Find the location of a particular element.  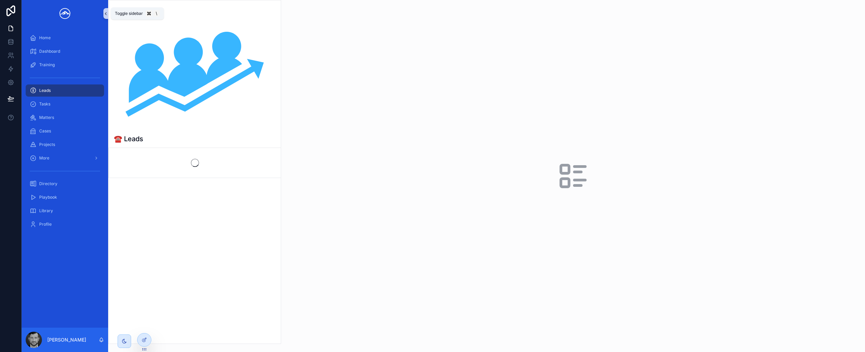

a: Projects is located at coordinates (65, 145).